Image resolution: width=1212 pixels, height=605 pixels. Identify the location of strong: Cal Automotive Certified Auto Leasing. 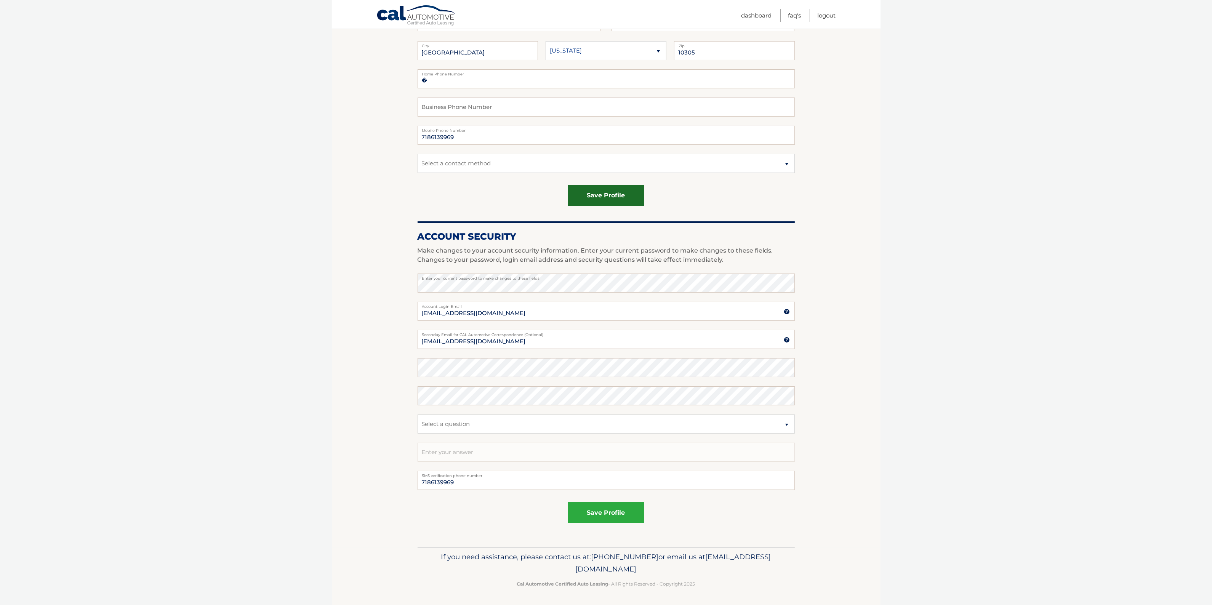
(563, 584).